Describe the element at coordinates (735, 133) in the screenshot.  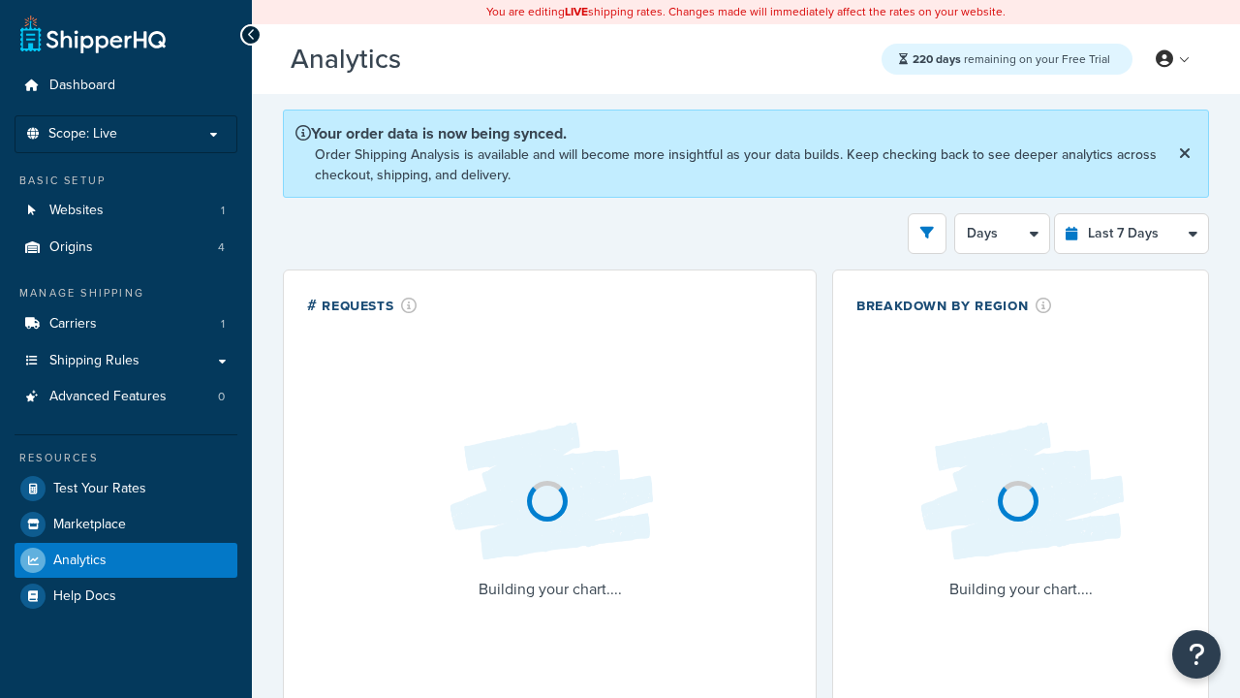
I see `p: Your order data is now being synced.` at that location.